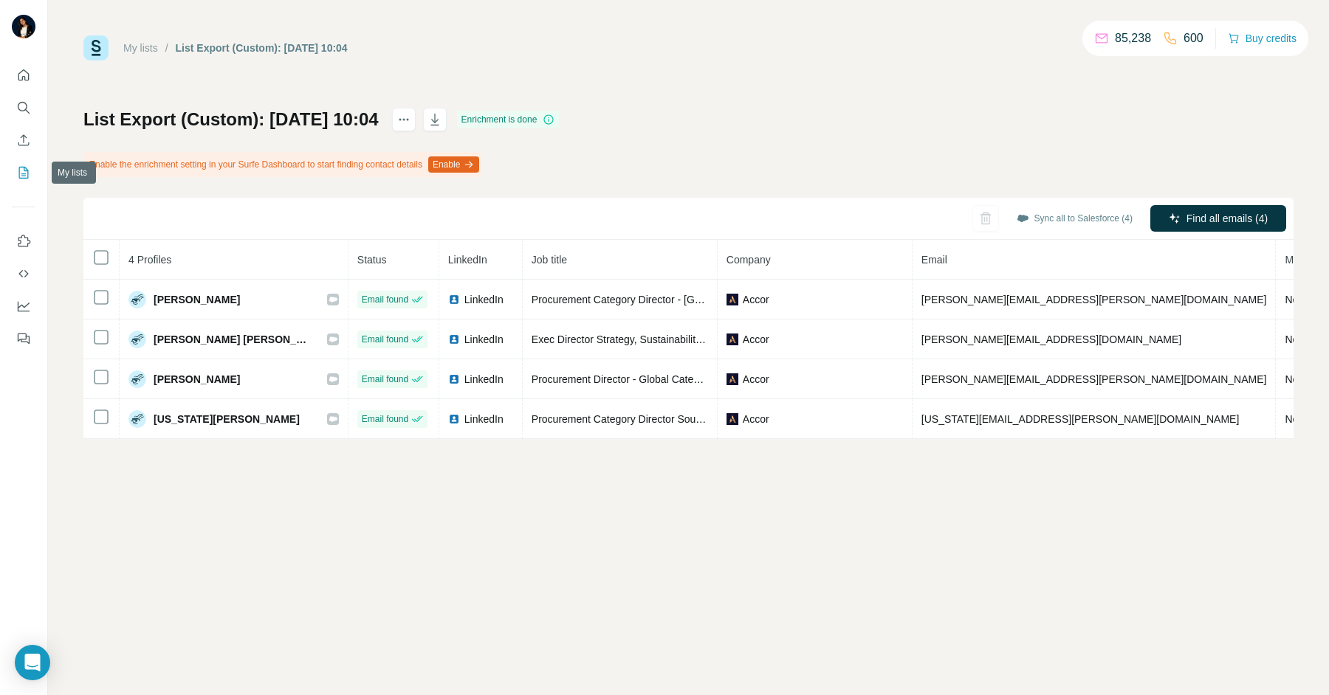 The height and width of the screenshot is (695, 1329). I want to click on span: Company, so click(749, 260).